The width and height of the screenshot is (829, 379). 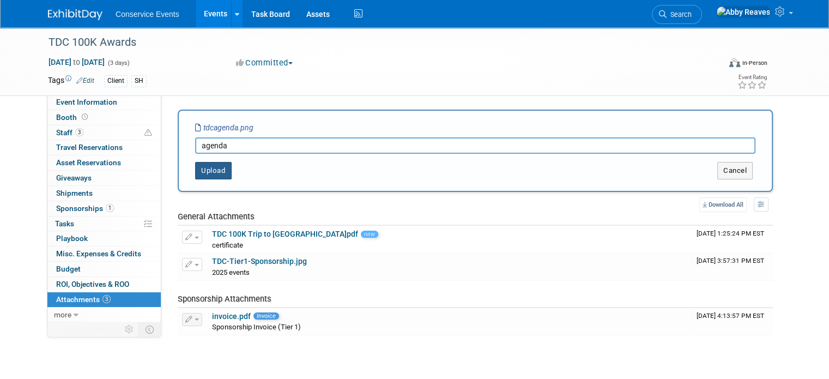 What do you see at coordinates (104, 253) in the screenshot?
I see `a: Misc. Expenses & Credits` at bounding box center [104, 253].